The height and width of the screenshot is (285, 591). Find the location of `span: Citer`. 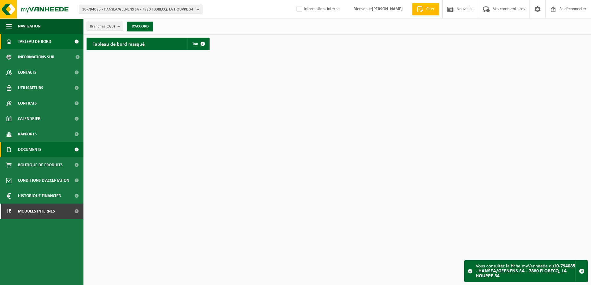

span: Citer is located at coordinates (430, 9).